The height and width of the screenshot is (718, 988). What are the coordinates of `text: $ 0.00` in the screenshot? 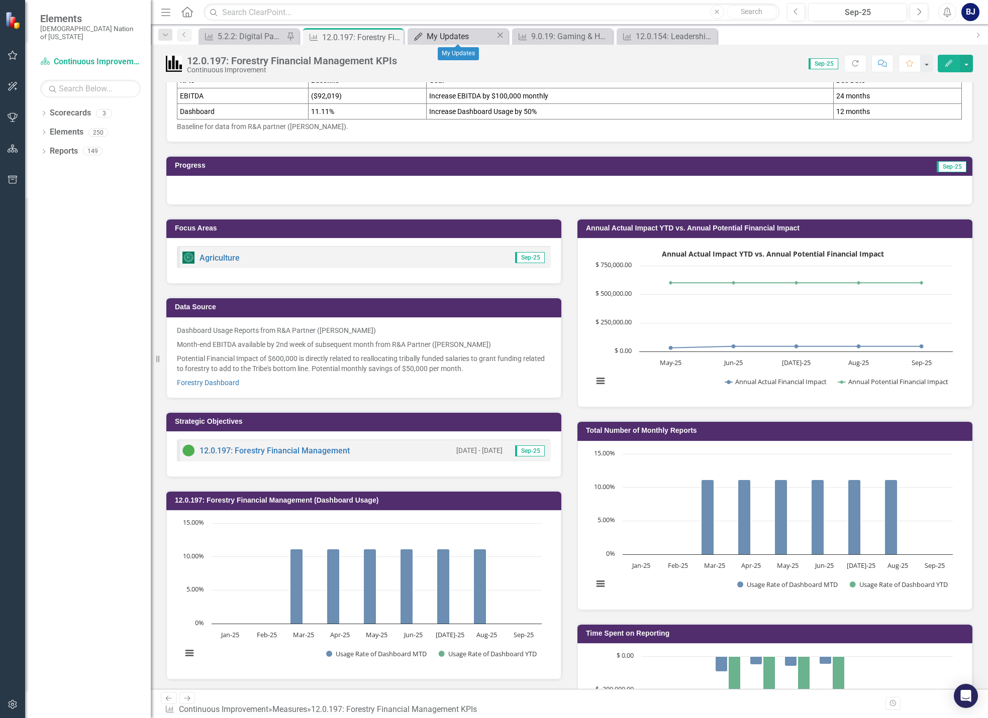 It's located at (623, 351).